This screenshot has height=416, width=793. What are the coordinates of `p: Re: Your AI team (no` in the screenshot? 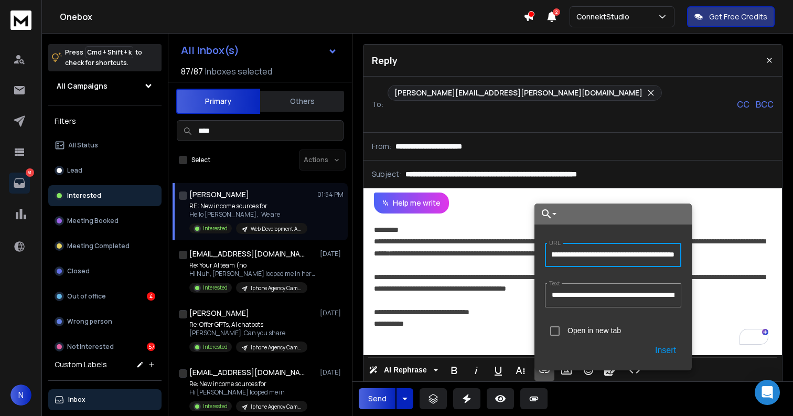 It's located at (252, 265).